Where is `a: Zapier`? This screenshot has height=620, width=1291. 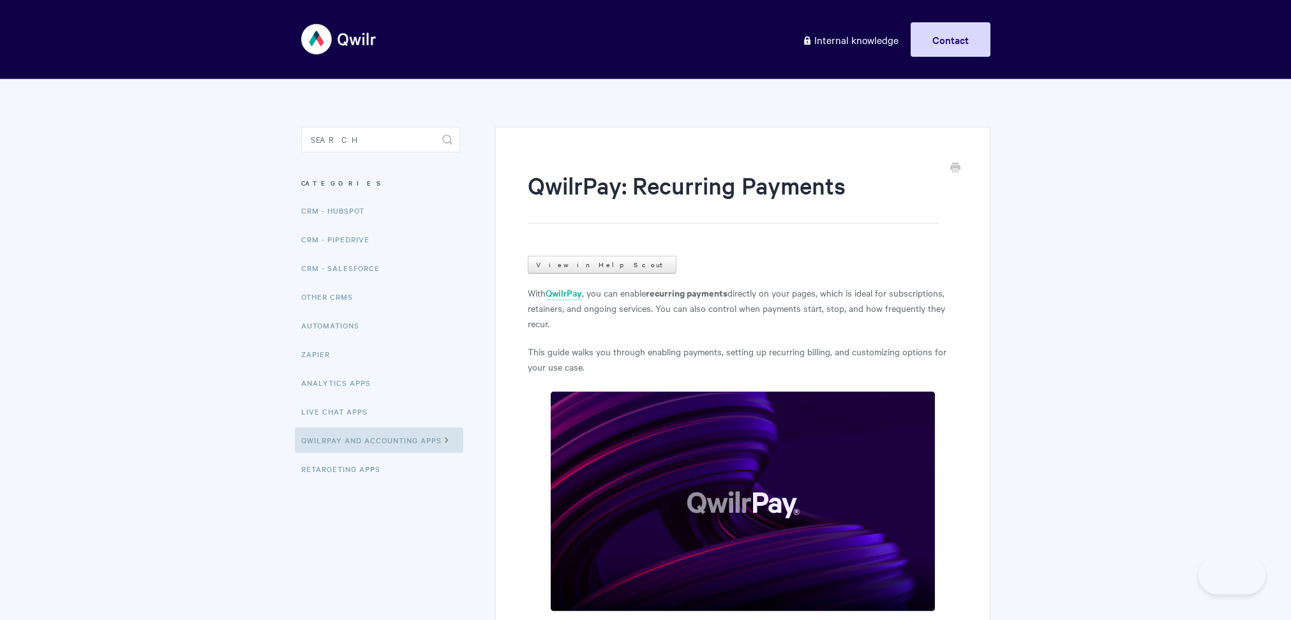
a: Zapier is located at coordinates (320, 354).